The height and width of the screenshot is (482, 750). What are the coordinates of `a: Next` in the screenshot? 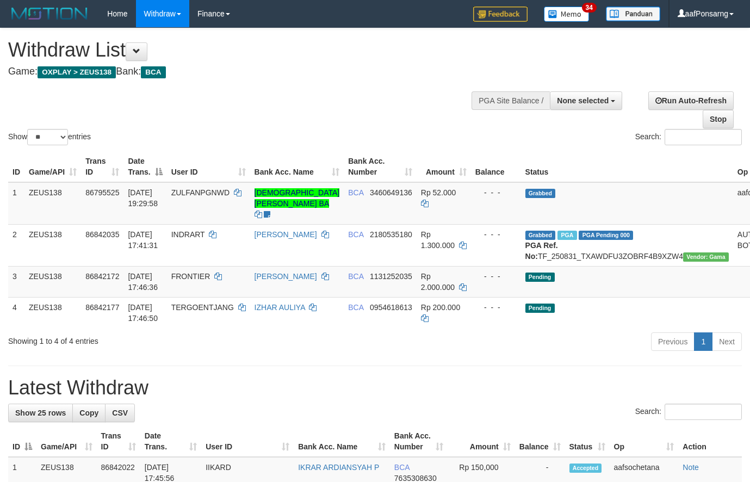 It's located at (727, 342).